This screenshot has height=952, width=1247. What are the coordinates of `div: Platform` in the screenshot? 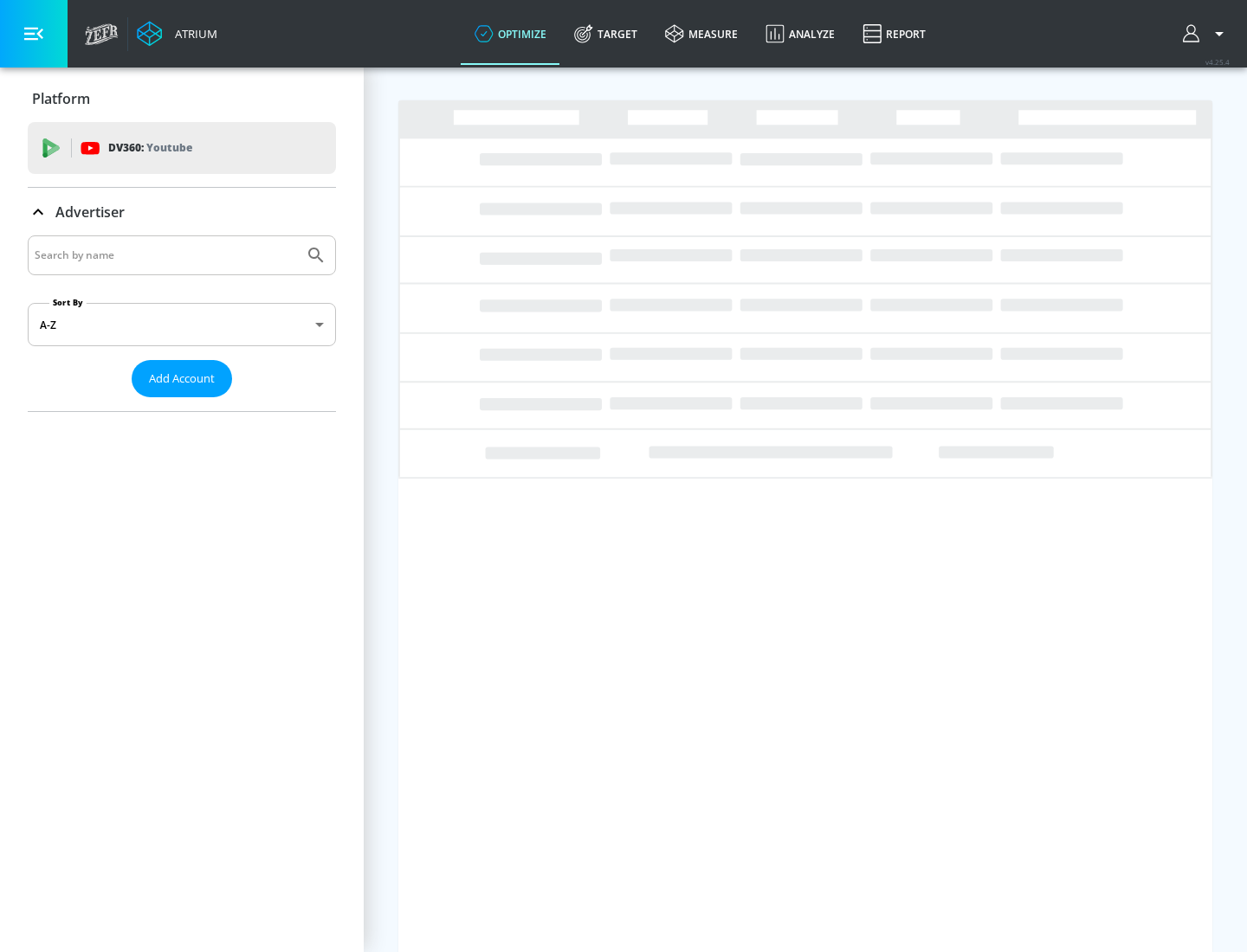 It's located at (182, 99).